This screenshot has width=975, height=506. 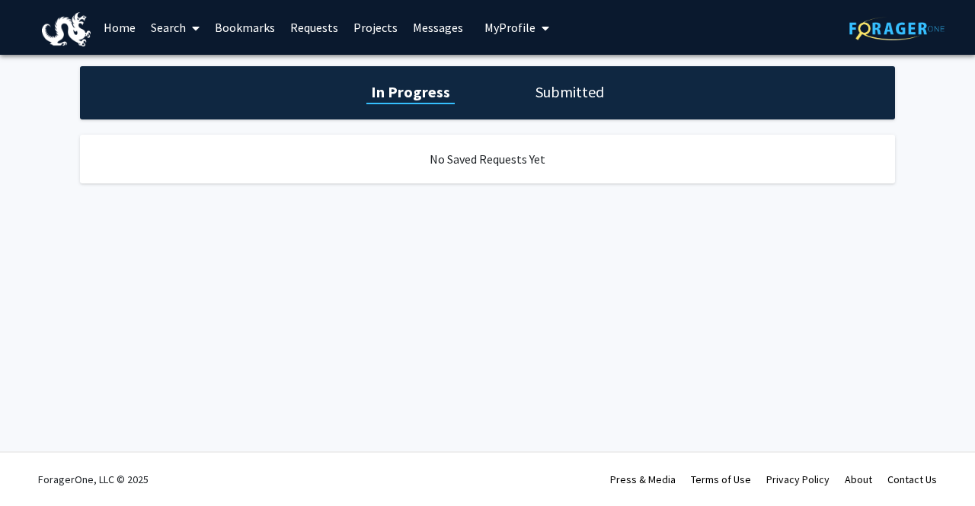 What do you see at coordinates (375, 27) in the screenshot?
I see `a: Projects` at bounding box center [375, 27].